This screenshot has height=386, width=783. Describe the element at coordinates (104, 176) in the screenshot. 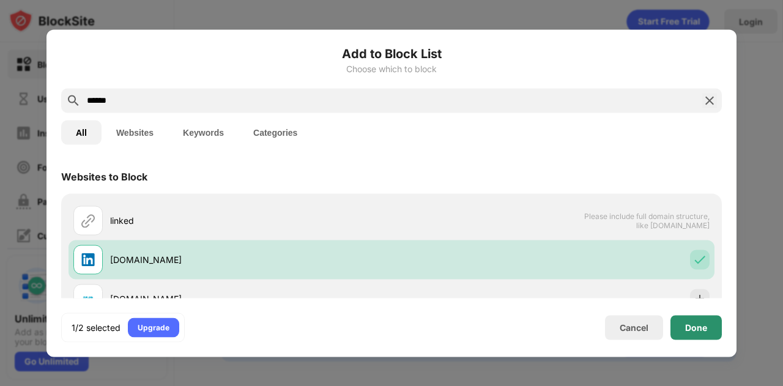

I see `div: Websites to Block` at that location.